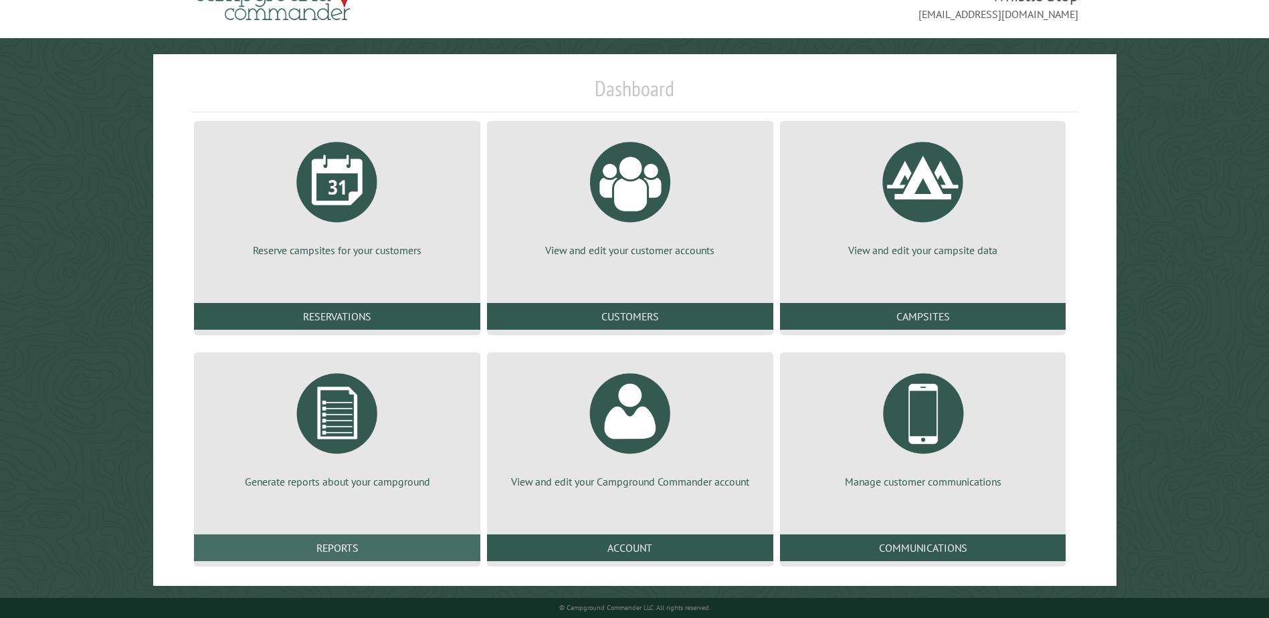 This screenshot has height=618, width=1269. What do you see at coordinates (337, 195) in the screenshot?
I see `a: Reserve campsites for your customers` at bounding box center [337, 195].